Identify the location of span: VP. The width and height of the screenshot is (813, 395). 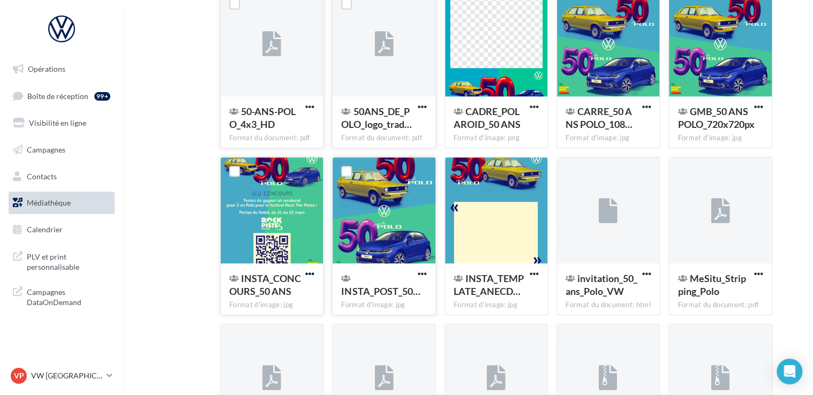
(19, 376).